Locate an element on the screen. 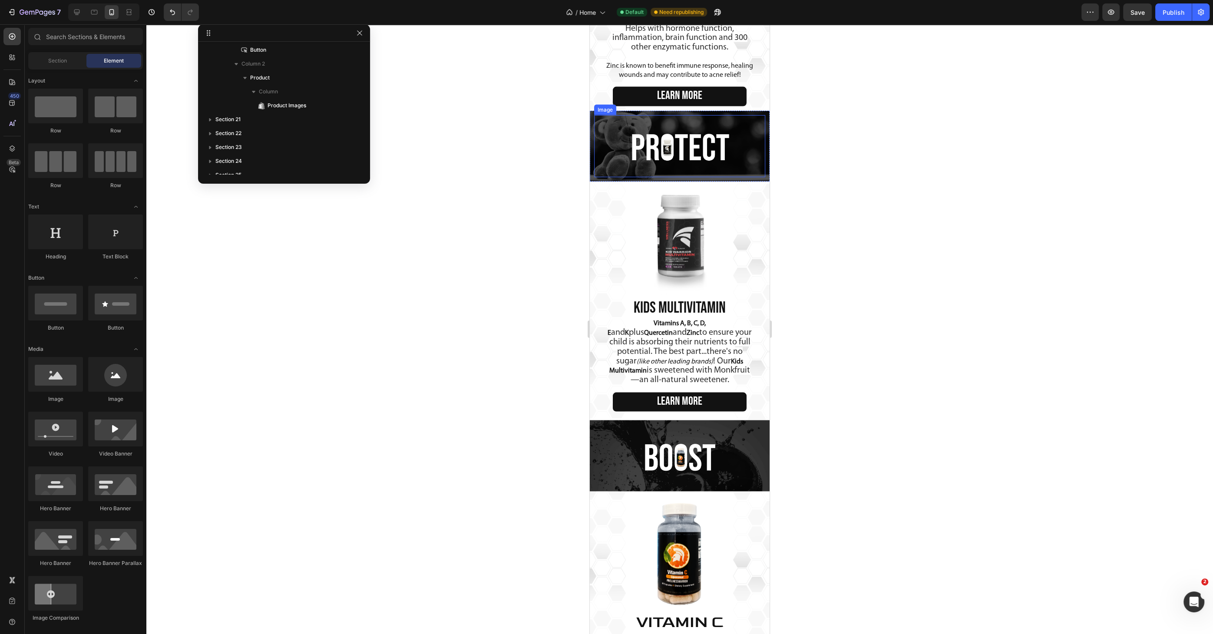  span: Media is located at coordinates (36, 349).